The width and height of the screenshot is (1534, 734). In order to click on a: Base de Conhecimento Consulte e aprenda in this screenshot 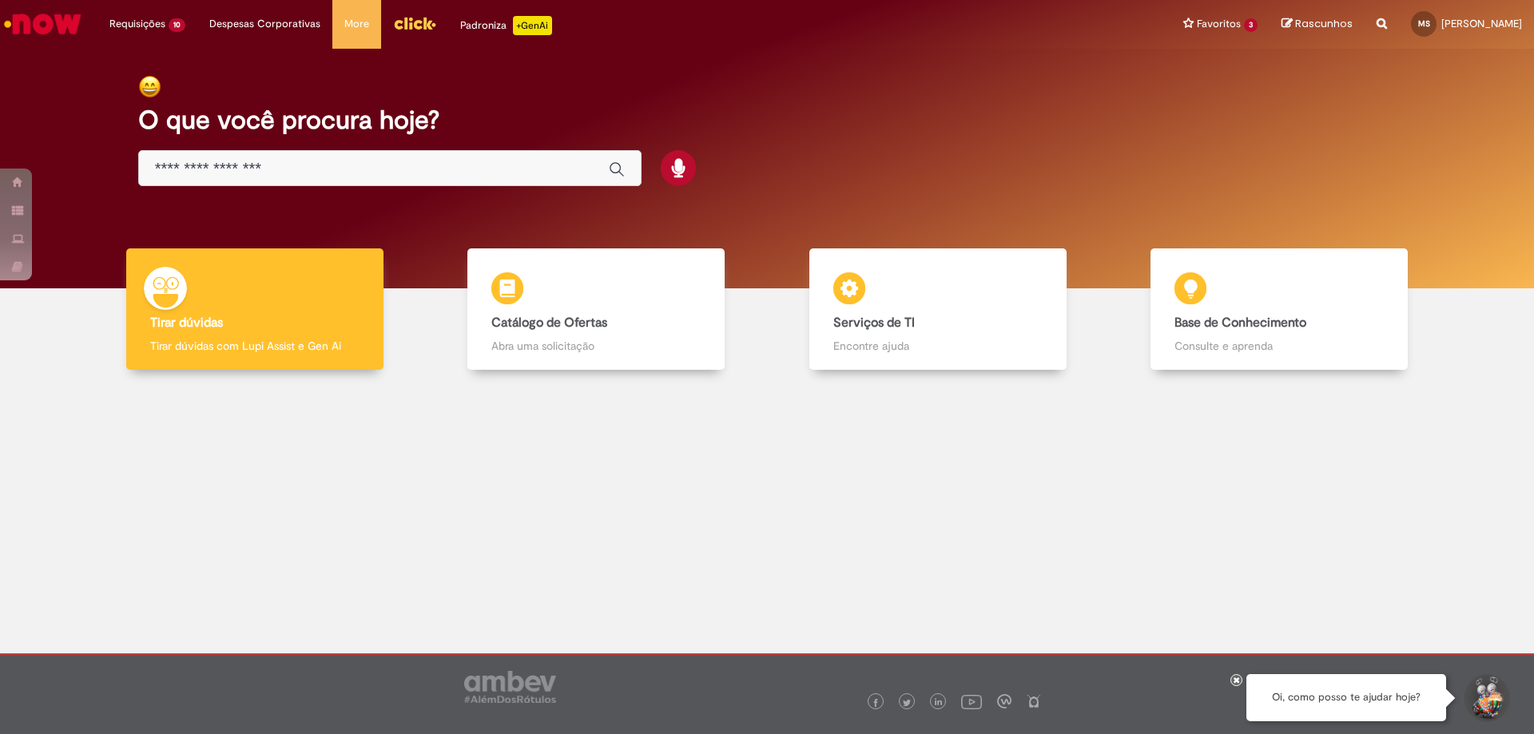, I will do `click(1280, 309)`.